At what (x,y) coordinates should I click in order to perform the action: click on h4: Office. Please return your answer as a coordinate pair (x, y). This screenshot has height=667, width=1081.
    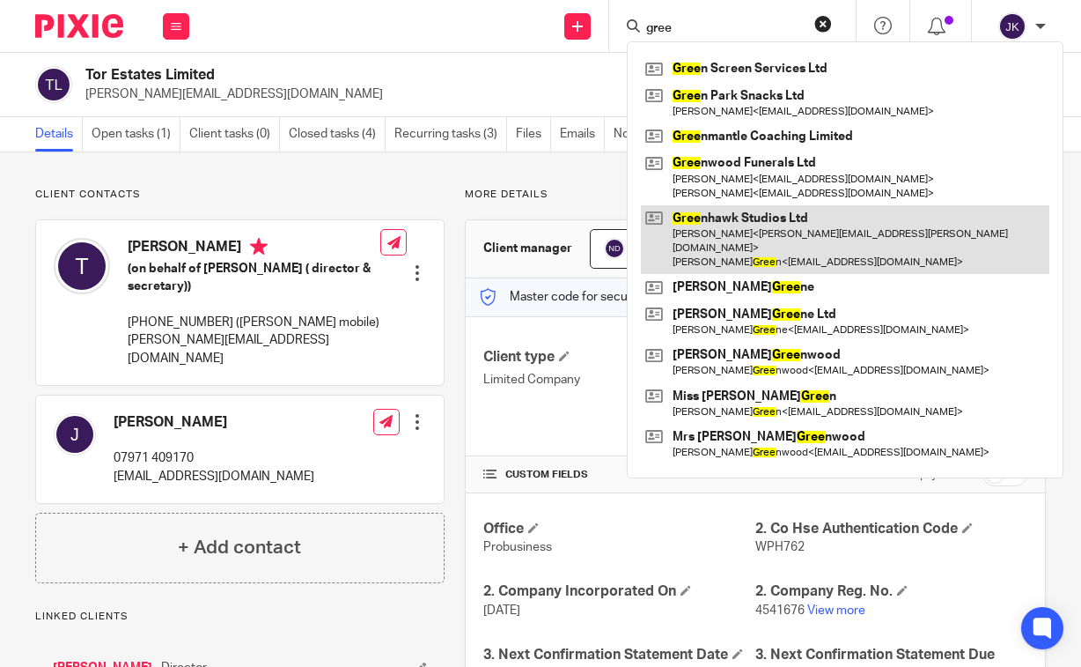
    Looking at the image, I should click on (619, 528).